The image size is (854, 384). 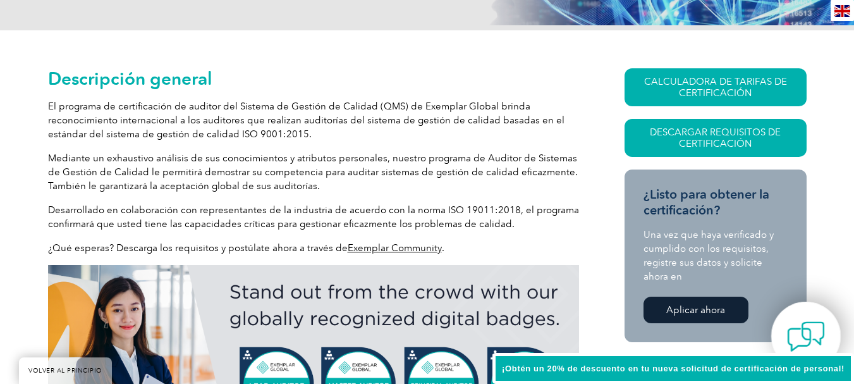 I want to click on font: ¡Obtén un 20% de descuento en tu nueva solicitud de certificación de personal!, so click(x=673, y=368).